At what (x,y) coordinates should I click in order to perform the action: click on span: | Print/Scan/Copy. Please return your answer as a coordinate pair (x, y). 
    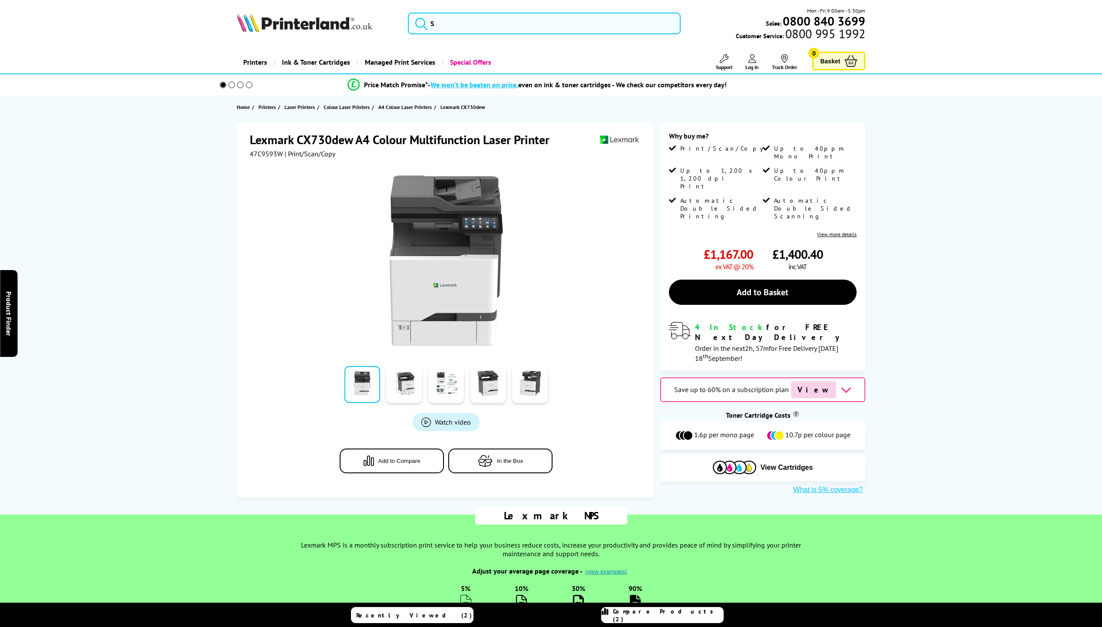
    Looking at the image, I should click on (310, 154).